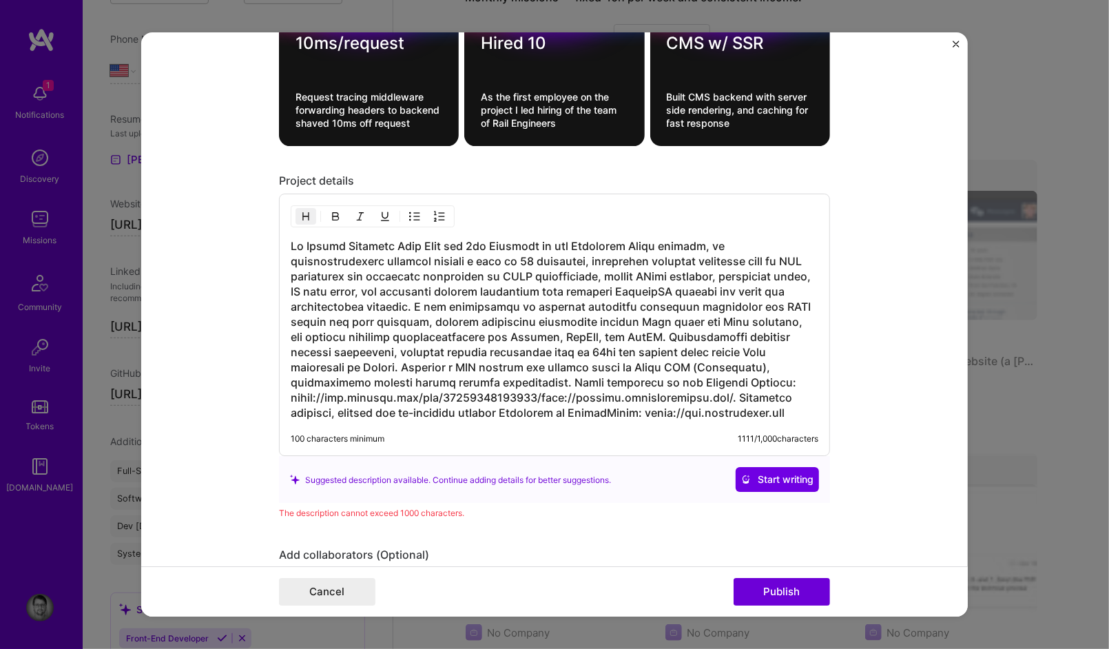 The height and width of the screenshot is (649, 1109). I want to click on button: Start writing, so click(777, 480).